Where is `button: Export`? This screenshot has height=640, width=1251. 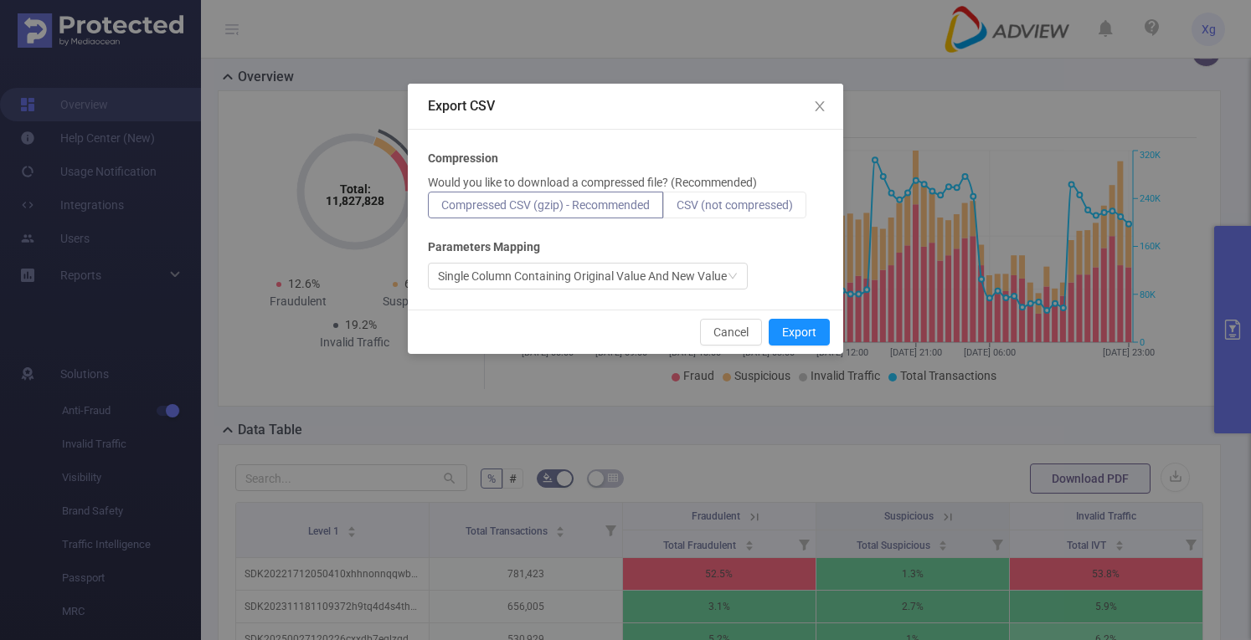 button: Export is located at coordinates (799, 332).